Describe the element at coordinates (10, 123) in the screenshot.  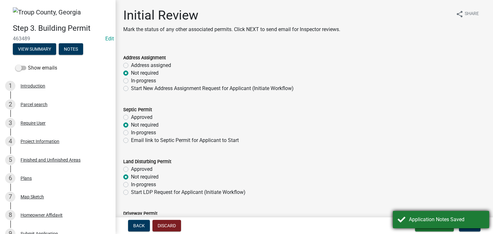
I see `div: 3` at that location.